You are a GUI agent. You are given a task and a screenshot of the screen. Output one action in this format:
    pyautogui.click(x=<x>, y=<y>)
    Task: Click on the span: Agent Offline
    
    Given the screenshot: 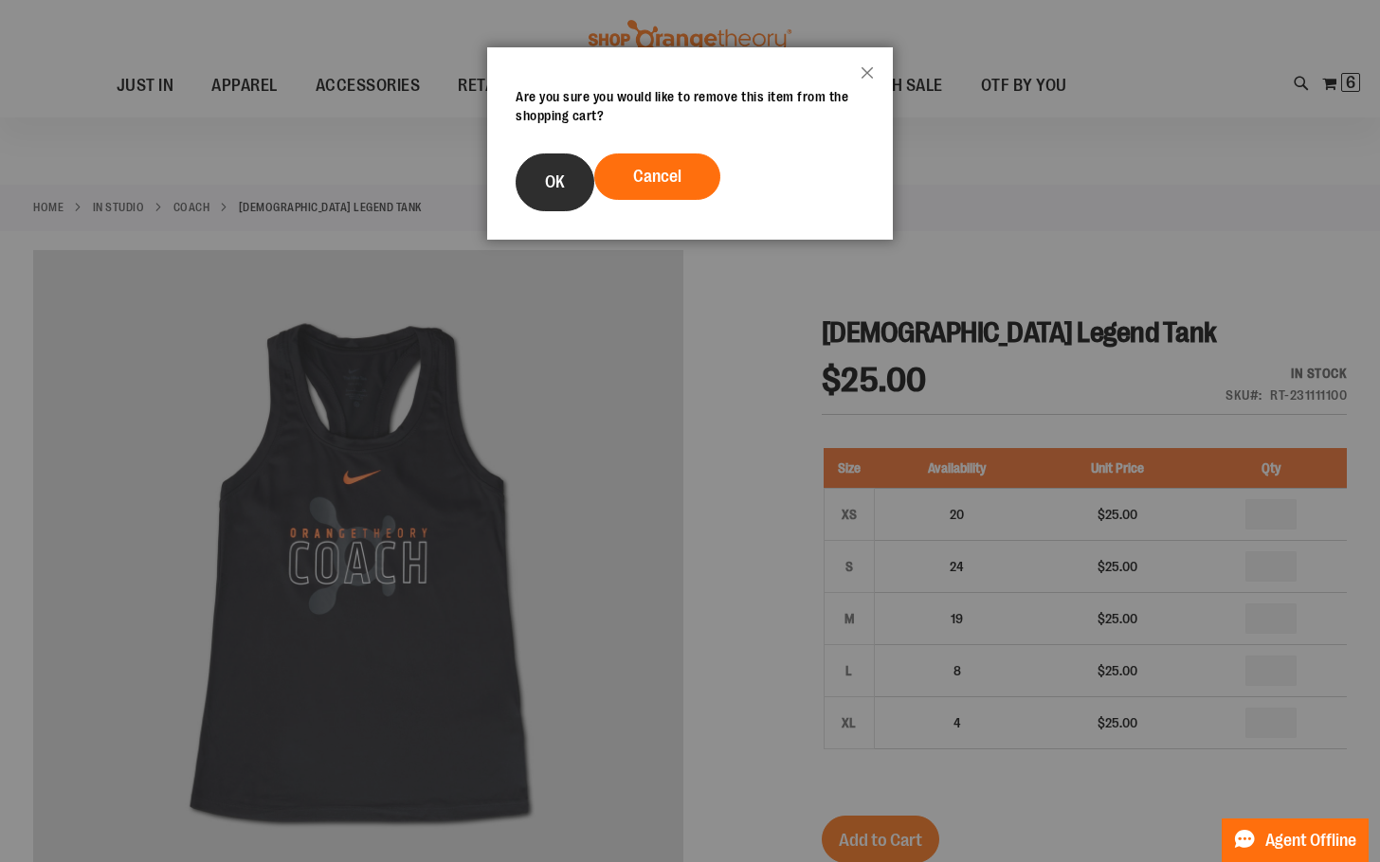 What is the action you would take?
    pyautogui.click(x=1310, y=840)
    